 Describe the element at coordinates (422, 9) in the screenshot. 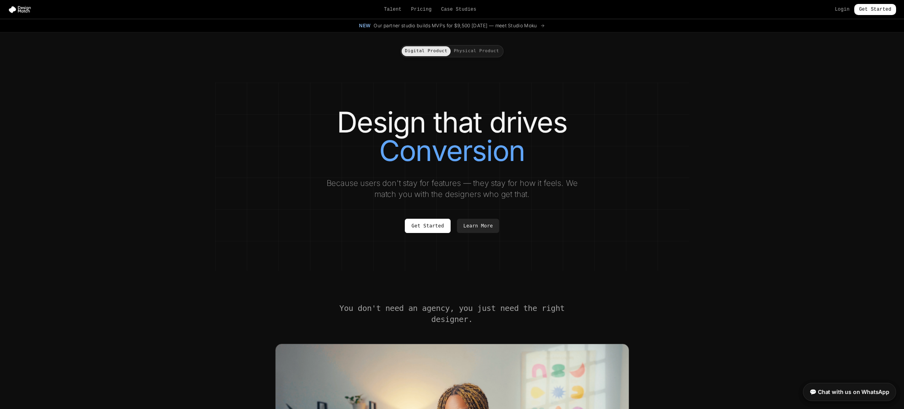

I see `a: Pricing` at that location.